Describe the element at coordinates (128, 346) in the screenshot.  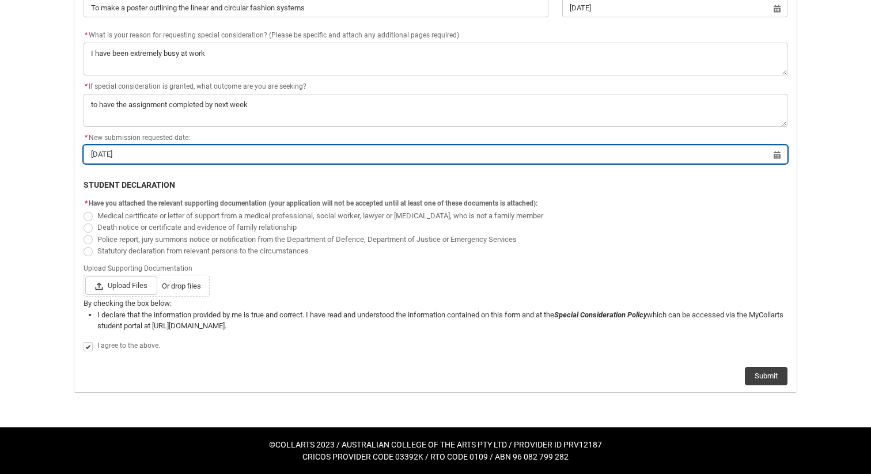
I see `span: I agree to the above.` at that location.